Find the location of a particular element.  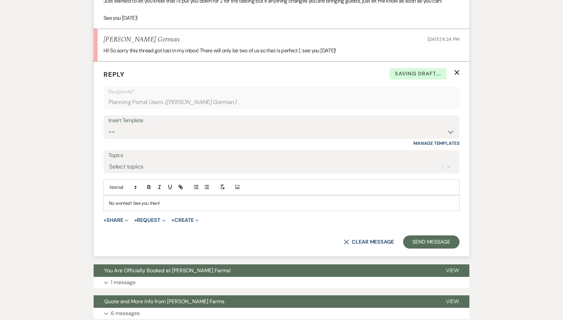

button: Create is located at coordinates (185, 220).